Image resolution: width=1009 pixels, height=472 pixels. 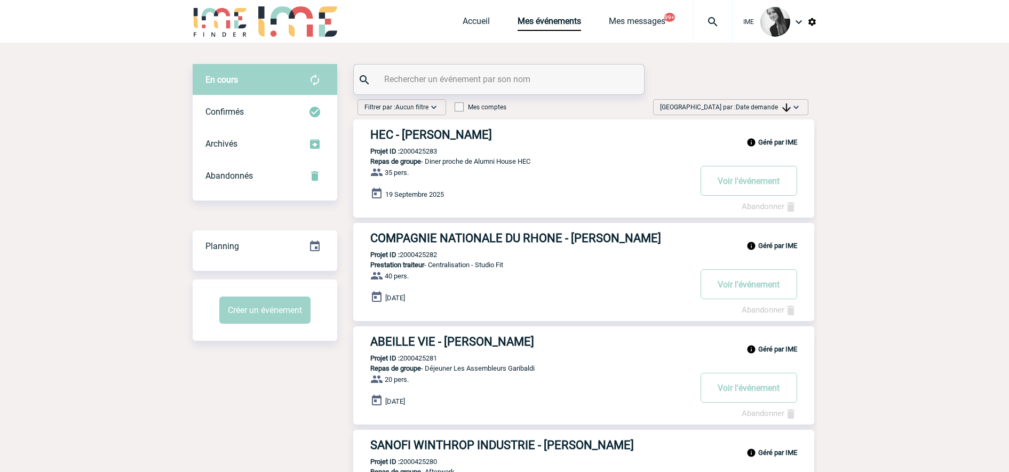 What do you see at coordinates (763, 107) in the screenshot?
I see `span: Date demande` at bounding box center [763, 107].